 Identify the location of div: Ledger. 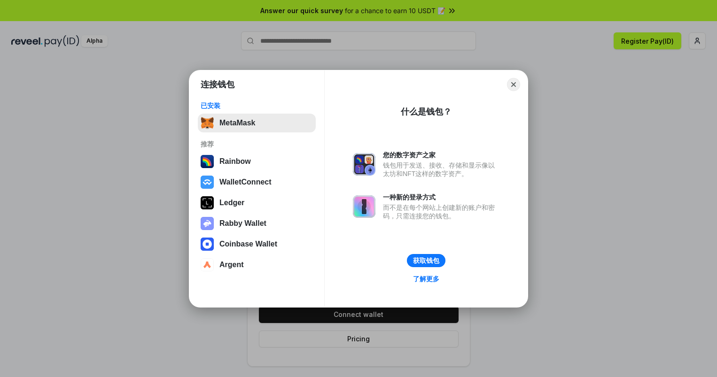
(232, 203).